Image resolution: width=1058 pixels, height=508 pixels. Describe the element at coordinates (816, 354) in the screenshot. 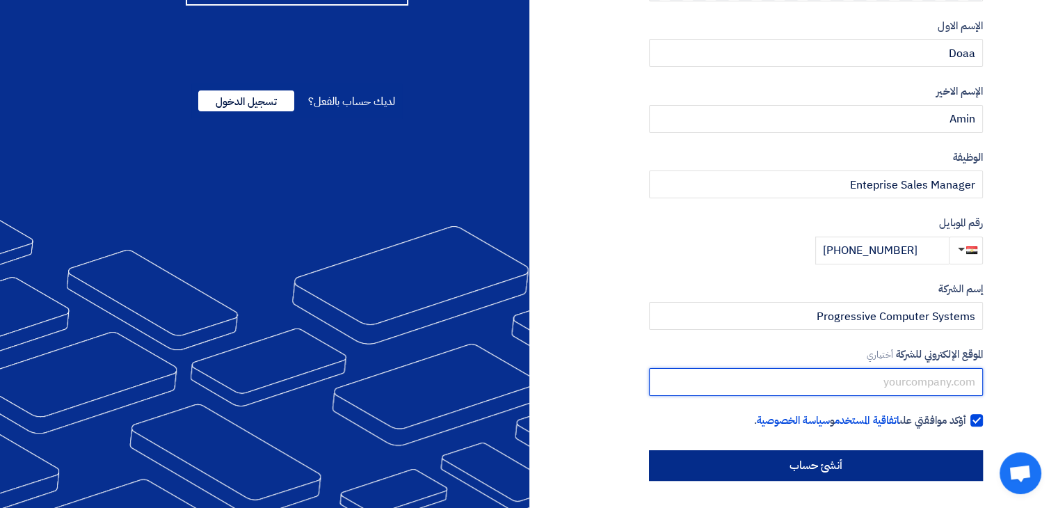

I see `label: الموقع الإلكتروني للشركة` at that location.